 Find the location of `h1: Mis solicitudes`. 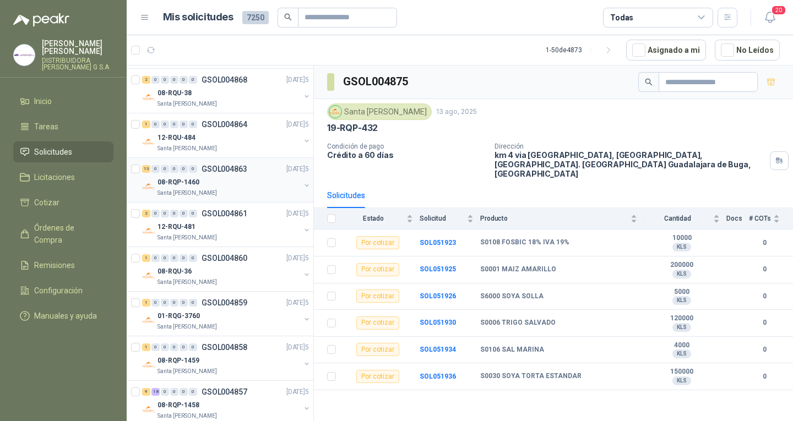

h1: Mis solicitudes is located at coordinates (198, 17).